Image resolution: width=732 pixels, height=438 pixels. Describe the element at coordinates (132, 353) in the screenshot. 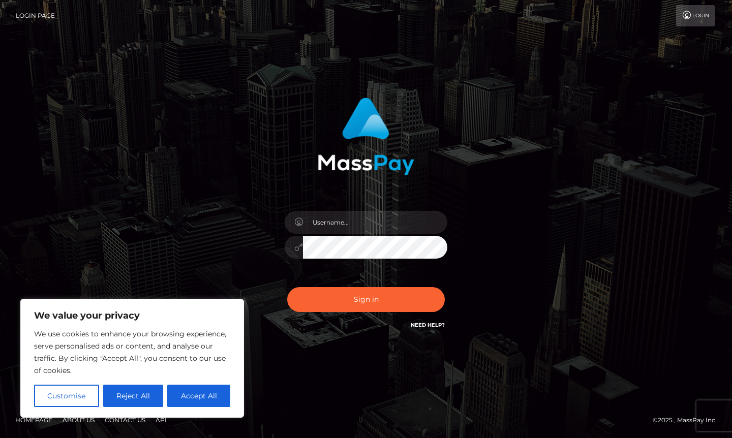

I see `p: We use cookies to enhance your browsing experience, serve personalised ads or content, and analys...` at that location.